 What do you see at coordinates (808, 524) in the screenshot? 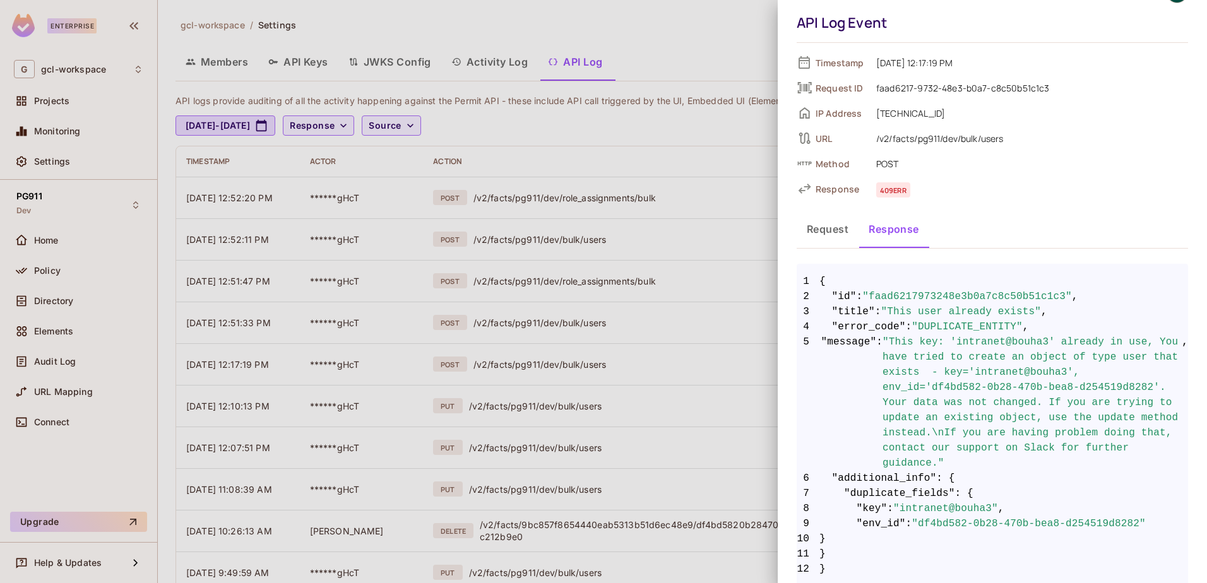
I see `span: 9` at bounding box center [808, 524].